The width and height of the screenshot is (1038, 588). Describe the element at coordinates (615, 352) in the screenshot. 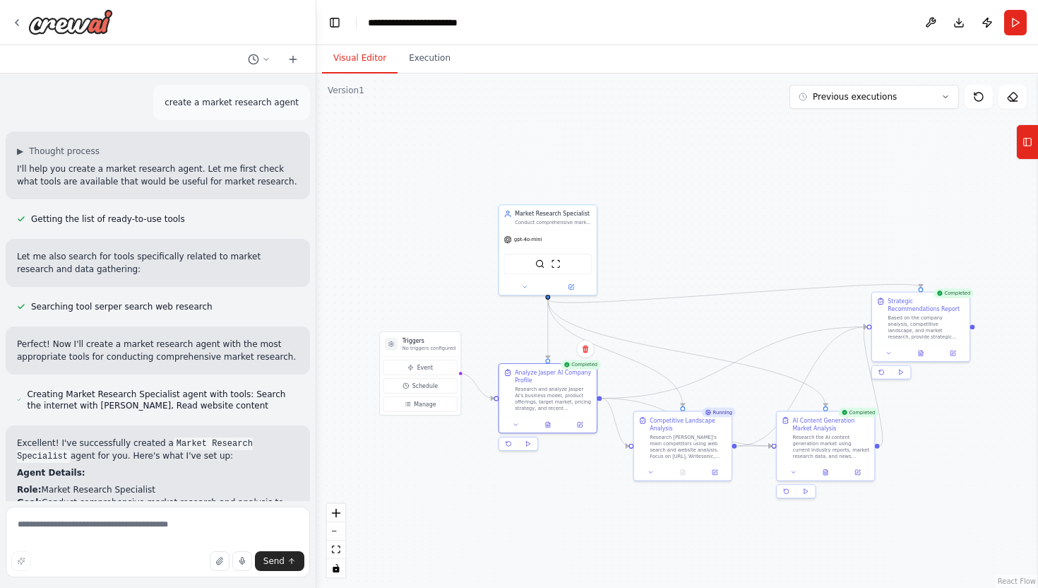

I see `g: Edge from faac9d80-e24e-4491-868b-a90b49f351af to 8117ca1b-c0bf-4eb2-b07b-219d96e531ef` at that location.